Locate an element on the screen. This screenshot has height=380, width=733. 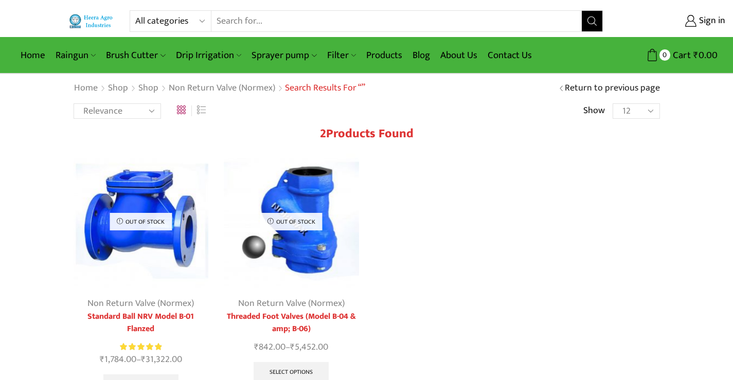
a: Sprayer pump is located at coordinates (284, 55).